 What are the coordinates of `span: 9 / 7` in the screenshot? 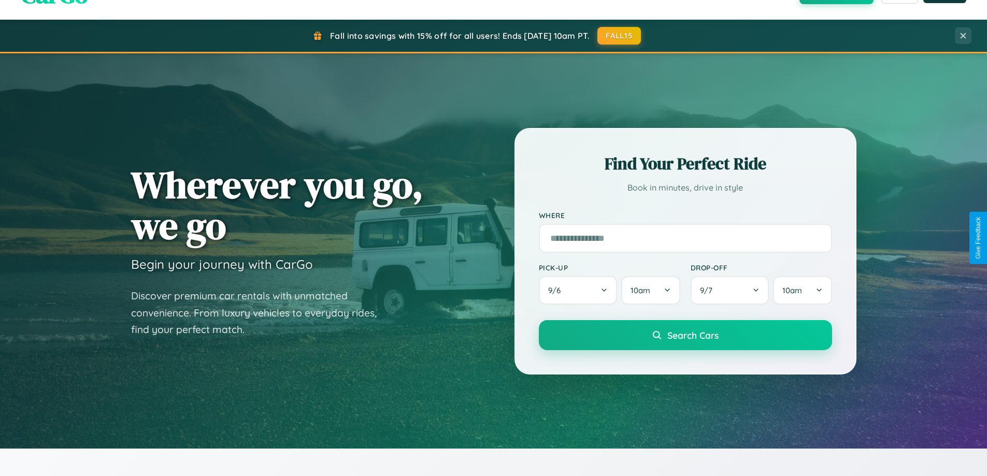 It's located at (709, 290).